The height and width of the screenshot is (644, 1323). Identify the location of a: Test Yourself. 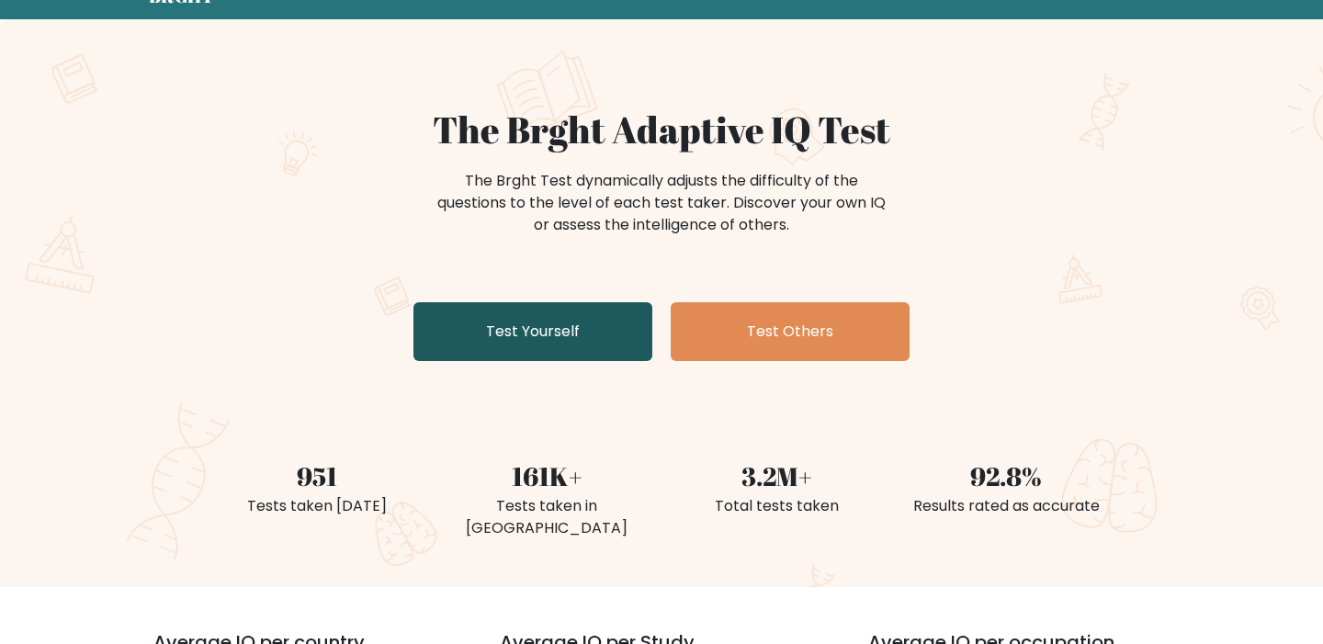
(533, 332).